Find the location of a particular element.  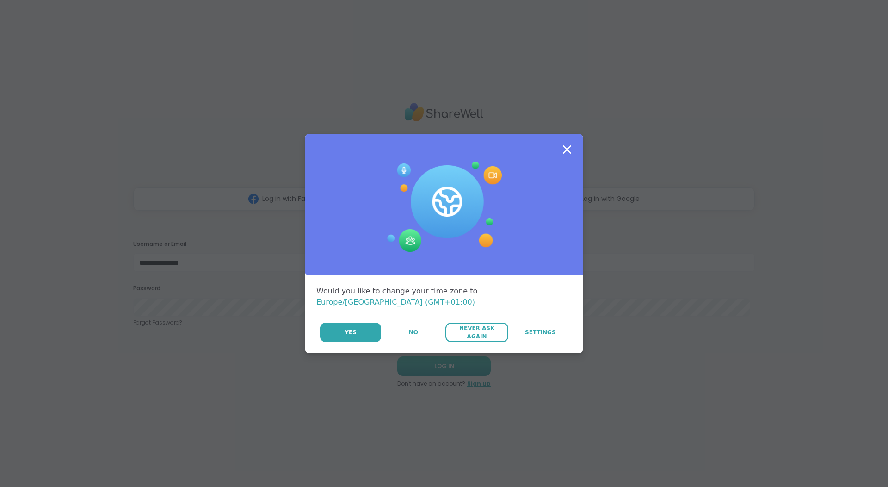

img: Session Experience is located at coordinates (444, 207).